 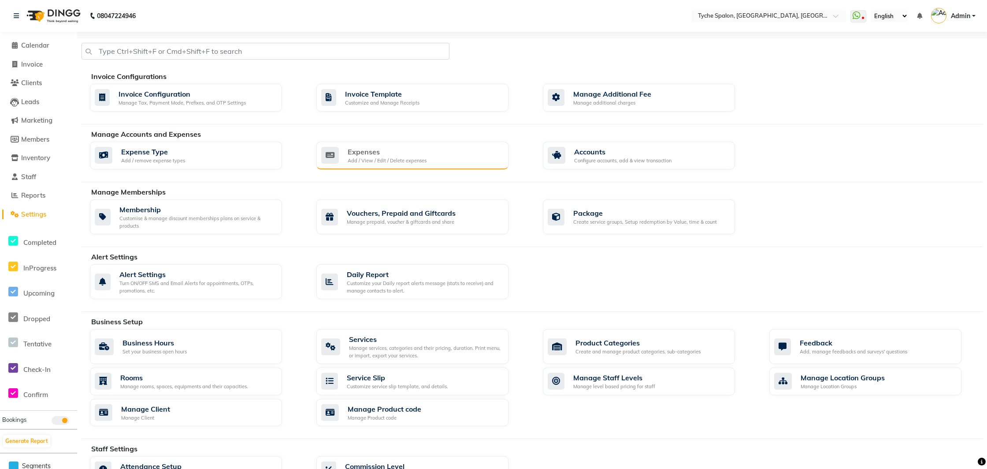 What do you see at coordinates (961, 16) in the screenshot?
I see `span: Admin` at bounding box center [961, 16].